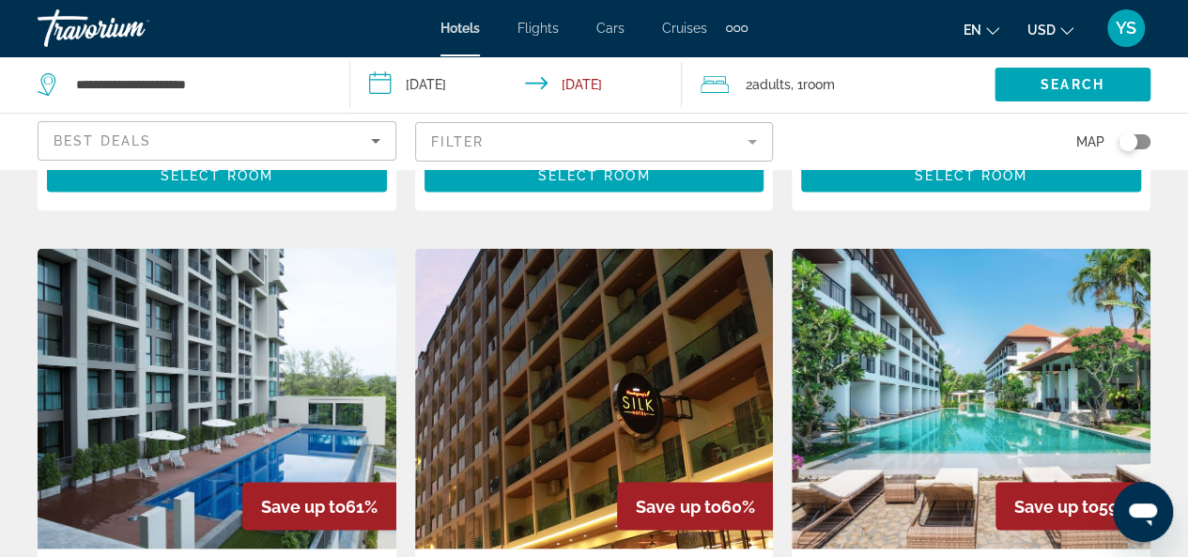 The width and height of the screenshot is (1188, 557). What do you see at coordinates (972, 30) in the screenshot?
I see `span: en` at bounding box center [972, 30].